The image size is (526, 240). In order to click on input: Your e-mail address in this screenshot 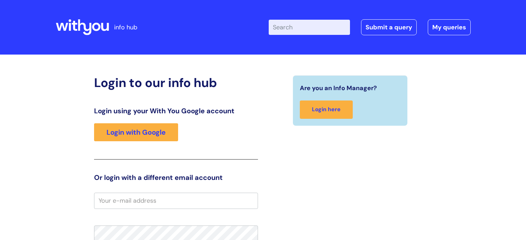, I will do `click(176, 201)`.